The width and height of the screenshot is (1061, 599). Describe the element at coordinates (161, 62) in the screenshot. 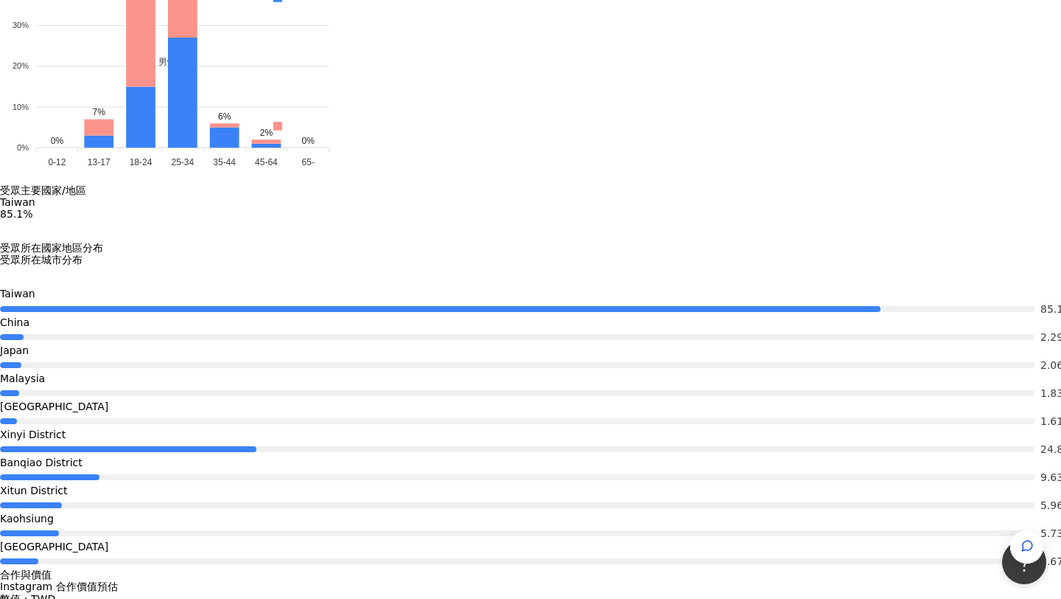

I see `span: 男性` at that location.